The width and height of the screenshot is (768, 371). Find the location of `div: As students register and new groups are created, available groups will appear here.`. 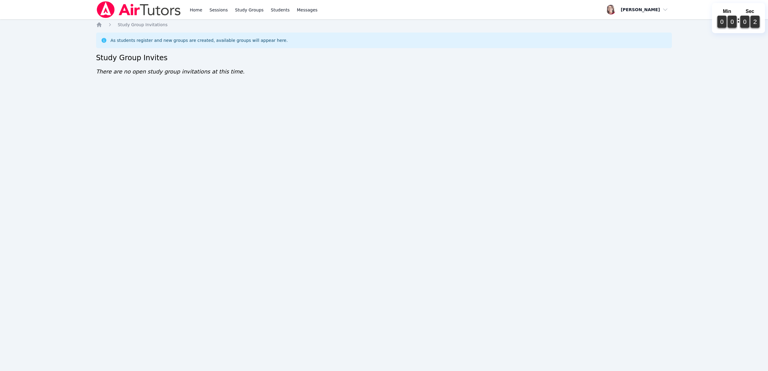

div: As students register and new groups are created, available groups will appear here. is located at coordinates (199, 40).